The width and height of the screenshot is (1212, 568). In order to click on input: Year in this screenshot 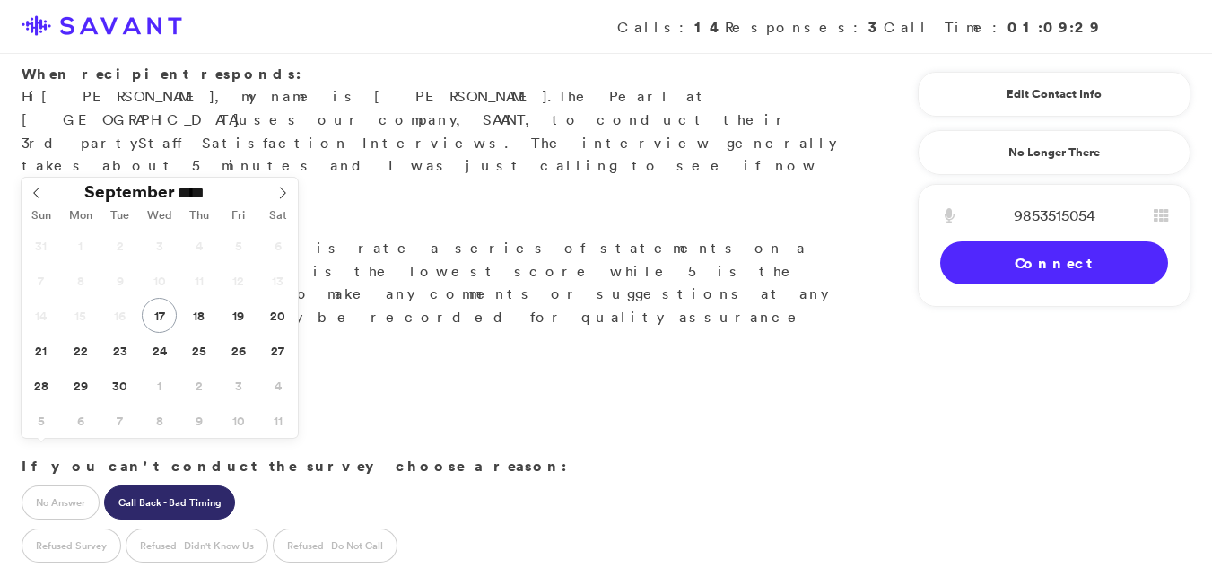, I will do `click(207, 192)`.